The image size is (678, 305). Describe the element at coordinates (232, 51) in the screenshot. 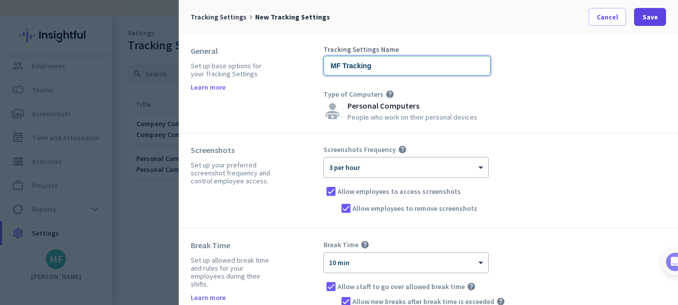

I see `div: General` at that location.